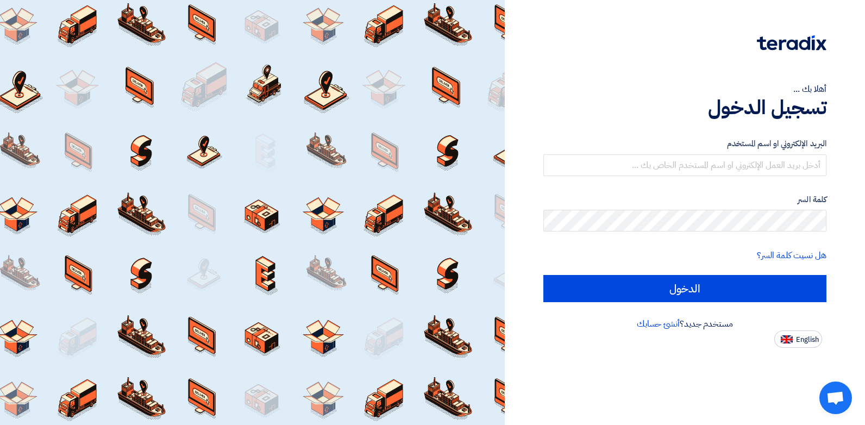 This screenshot has width=865, height=425. What do you see at coordinates (685, 143) in the screenshot?
I see `label: البريد الإلكتروني او اسم المستخدم` at bounding box center [685, 143].